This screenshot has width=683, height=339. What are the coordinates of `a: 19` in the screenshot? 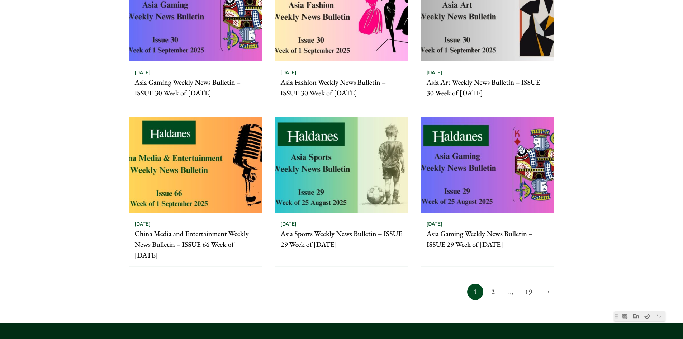 It's located at (529, 292).